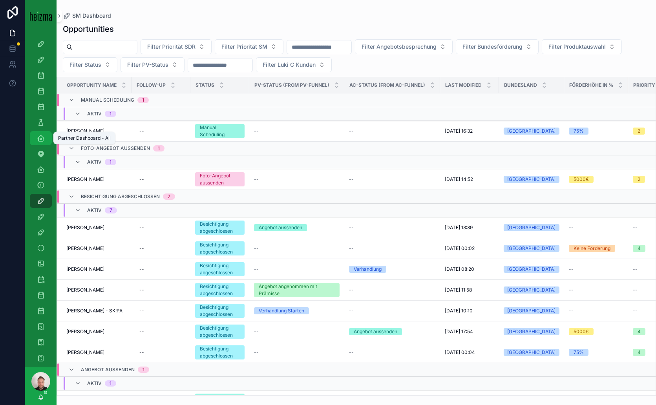  I want to click on div: 5000€, so click(581, 180).